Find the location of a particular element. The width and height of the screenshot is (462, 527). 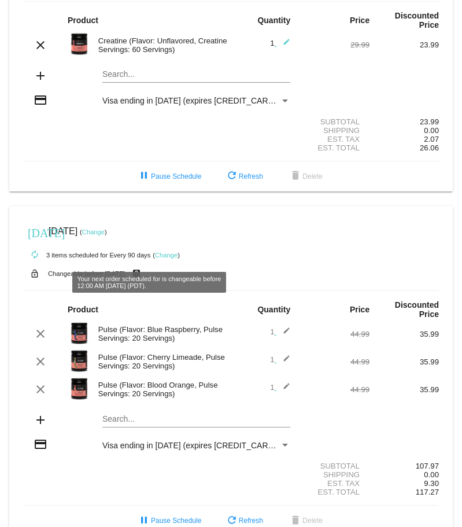

mat-icon: live_help is located at coordinates (136, 274).